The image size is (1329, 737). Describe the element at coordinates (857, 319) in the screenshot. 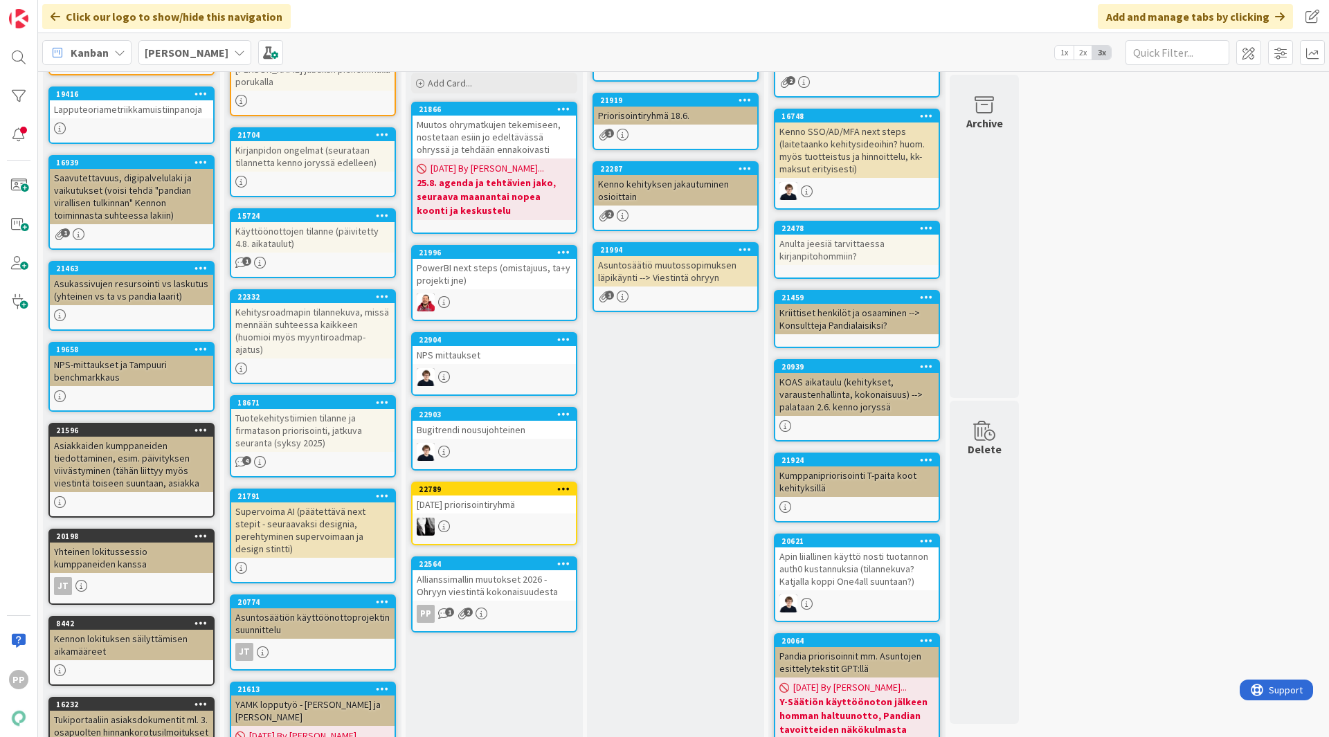

I see `a: 21459Kriittiset henkilöt ja osaaminen --> Konsultteja Pandialaisiksi?` at that location.